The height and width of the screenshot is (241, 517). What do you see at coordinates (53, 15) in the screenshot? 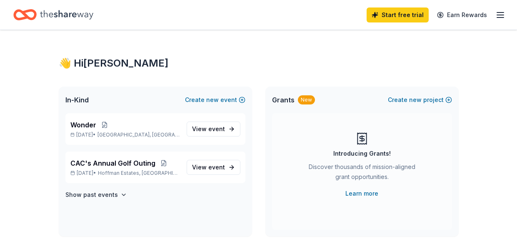
I see `a: Home` at bounding box center [53, 15].